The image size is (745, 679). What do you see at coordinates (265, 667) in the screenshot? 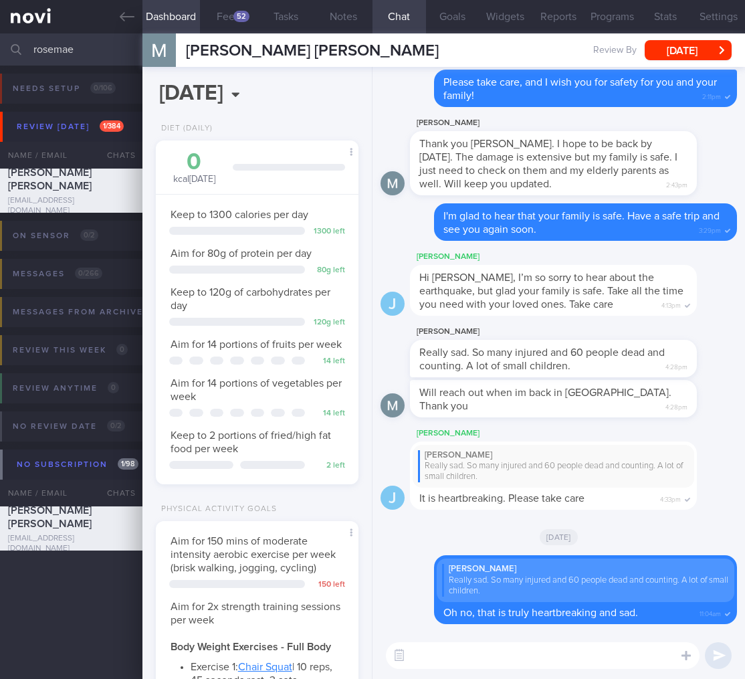
I see `a: Chair Squat` at bounding box center [265, 667].